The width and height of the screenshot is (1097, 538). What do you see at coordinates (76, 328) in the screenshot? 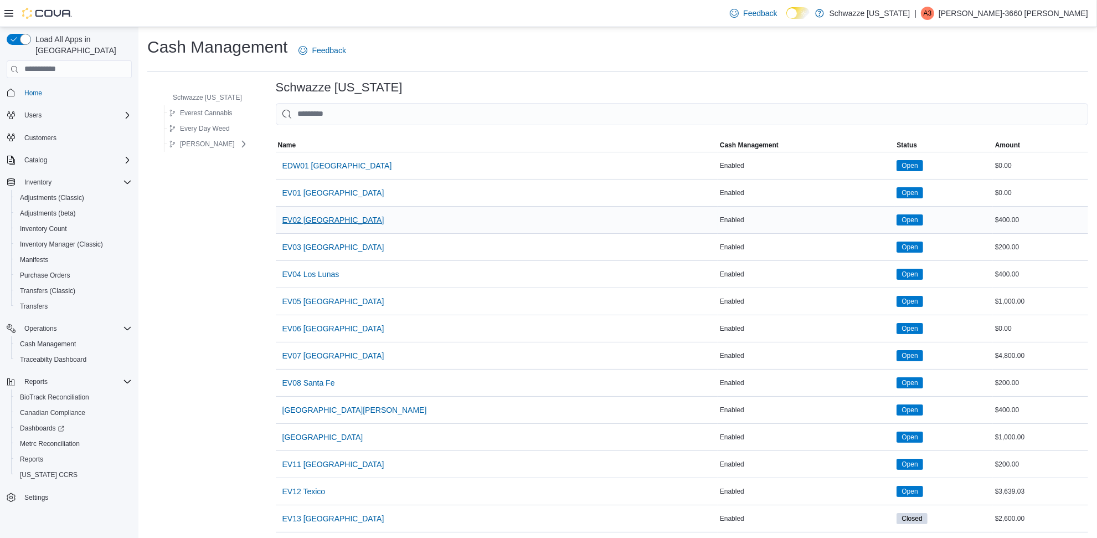
I see `span: Operations` at bounding box center [76, 328].